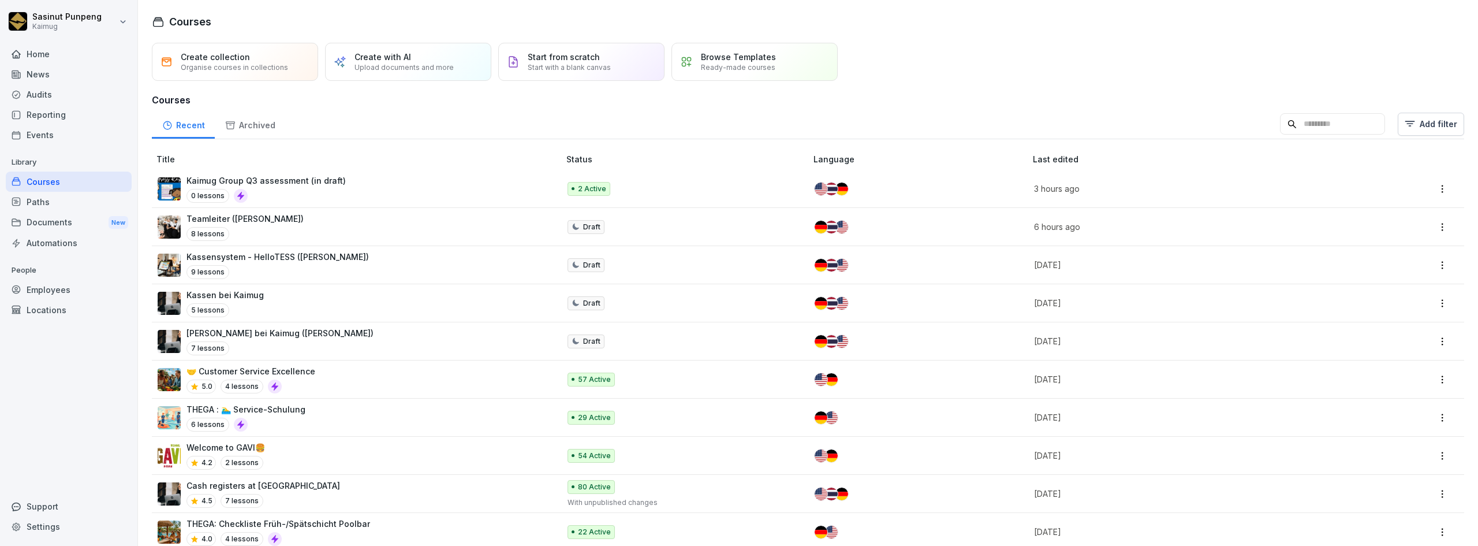 The height and width of the screenshot is (546, 1478). Describe the element at coordinates (242, 463) in the screenshot. I see `p: 2 lessons` at that location.